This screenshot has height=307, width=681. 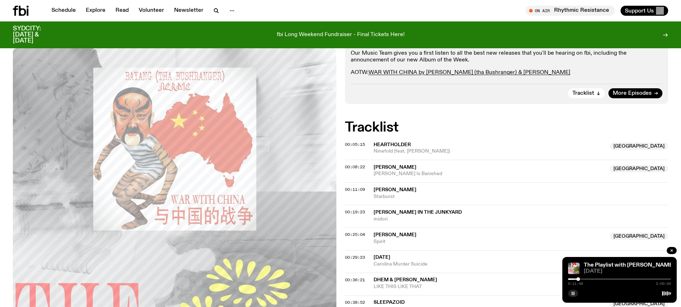 I want to click on p: fbi Long Weekend Fundraiser - Final Tickets Here!, so click(x=340, y=35).